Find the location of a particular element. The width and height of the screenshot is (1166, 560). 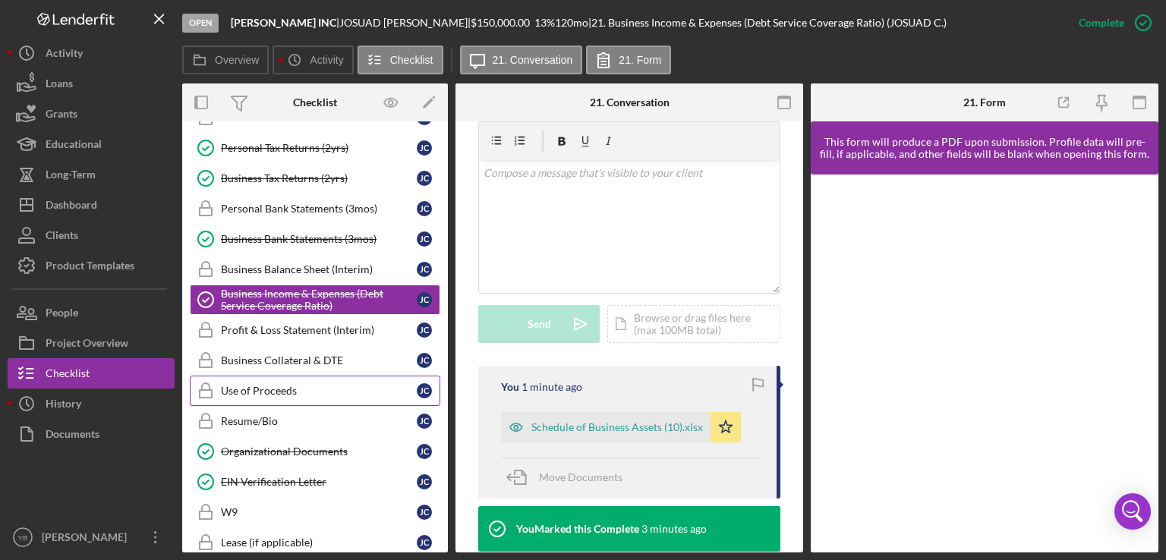

label: 21. Conversation is located at coordinates (533, 60).